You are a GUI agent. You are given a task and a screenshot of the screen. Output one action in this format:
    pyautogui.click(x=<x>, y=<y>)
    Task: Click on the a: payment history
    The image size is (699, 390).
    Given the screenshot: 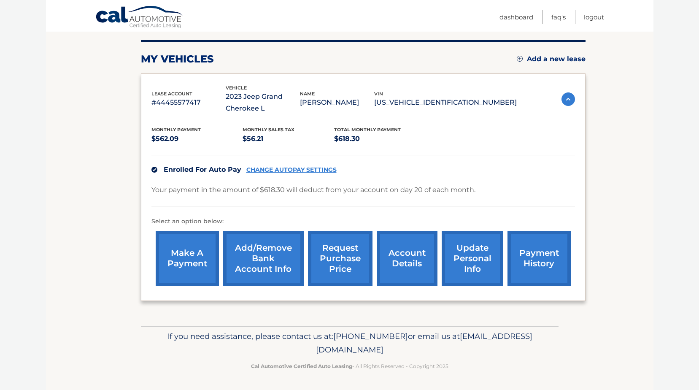 What is the action you would take?
    pyautogui.click(x=539, y=258)
    